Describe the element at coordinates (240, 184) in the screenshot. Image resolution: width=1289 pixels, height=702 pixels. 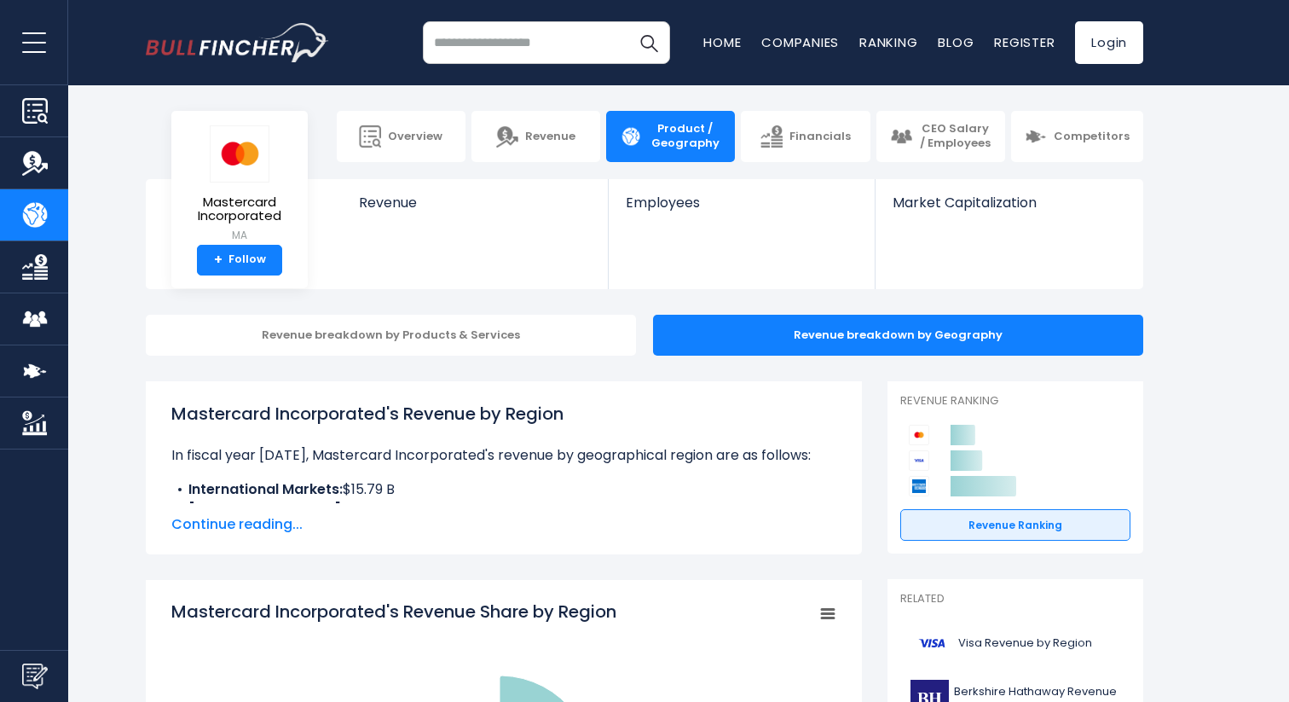
I see `a: Mastercard Incorporated MA` at that location.